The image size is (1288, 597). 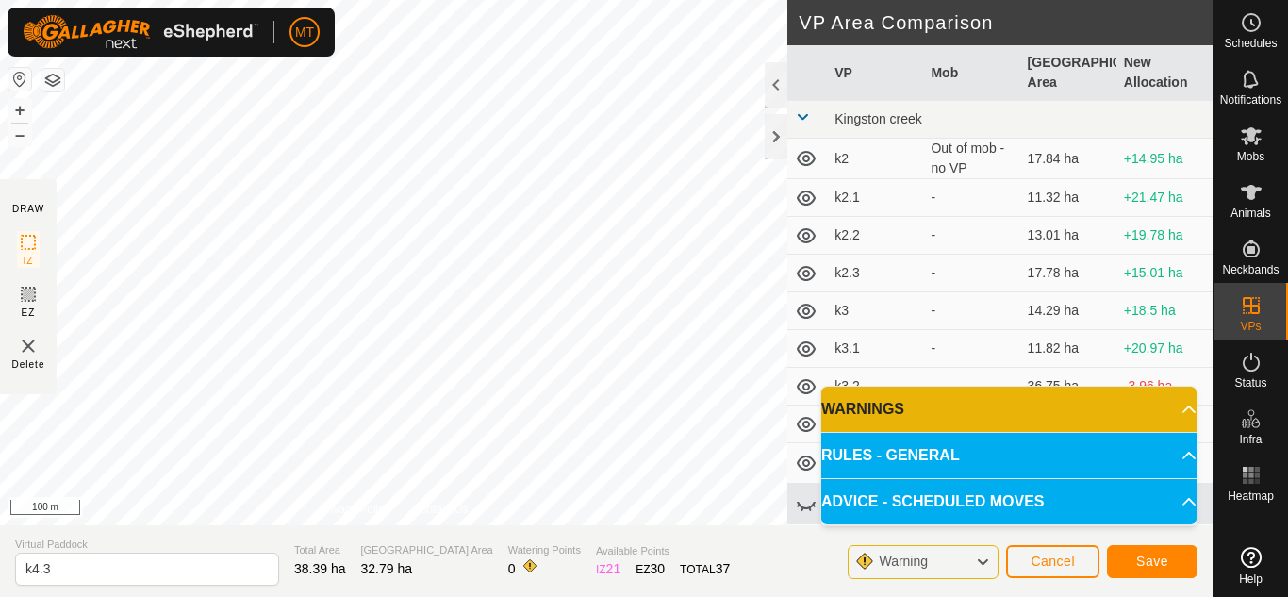 What do you see at coordinates (1250, 100) in the screenshot?
I see `span: Notifications` at bounding box center [1250, 100].